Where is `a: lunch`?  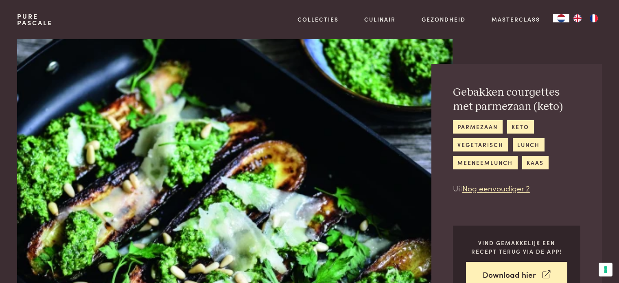
a: lunch is located at coordinates (528, 144).